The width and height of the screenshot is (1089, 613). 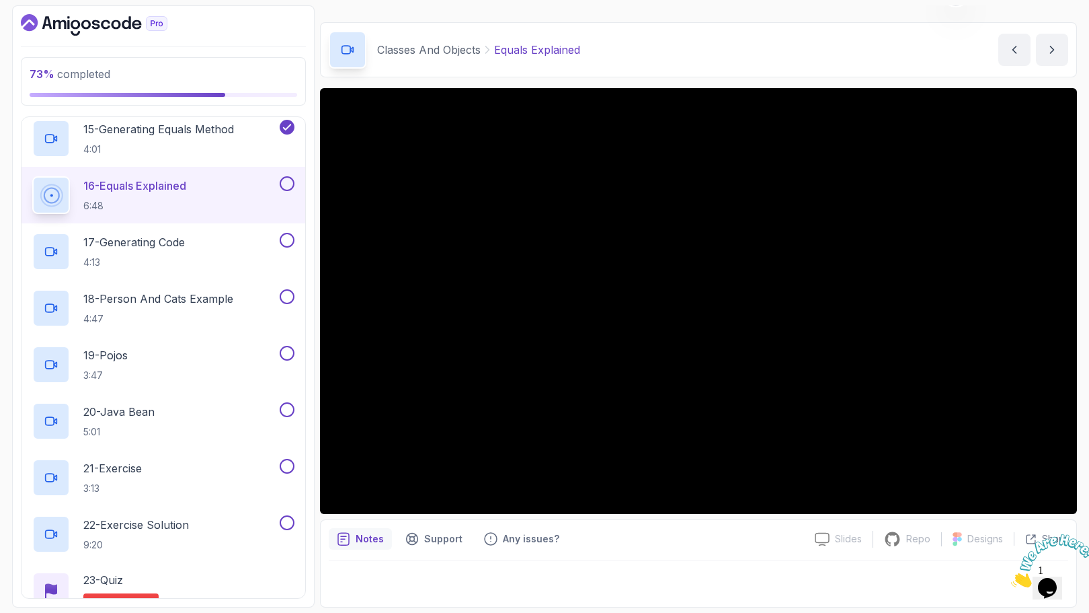 What do you see at coordinates (47, 32) in the screenshot?
I see `img: Chat attention grabber` at bounding box center [47, 32].